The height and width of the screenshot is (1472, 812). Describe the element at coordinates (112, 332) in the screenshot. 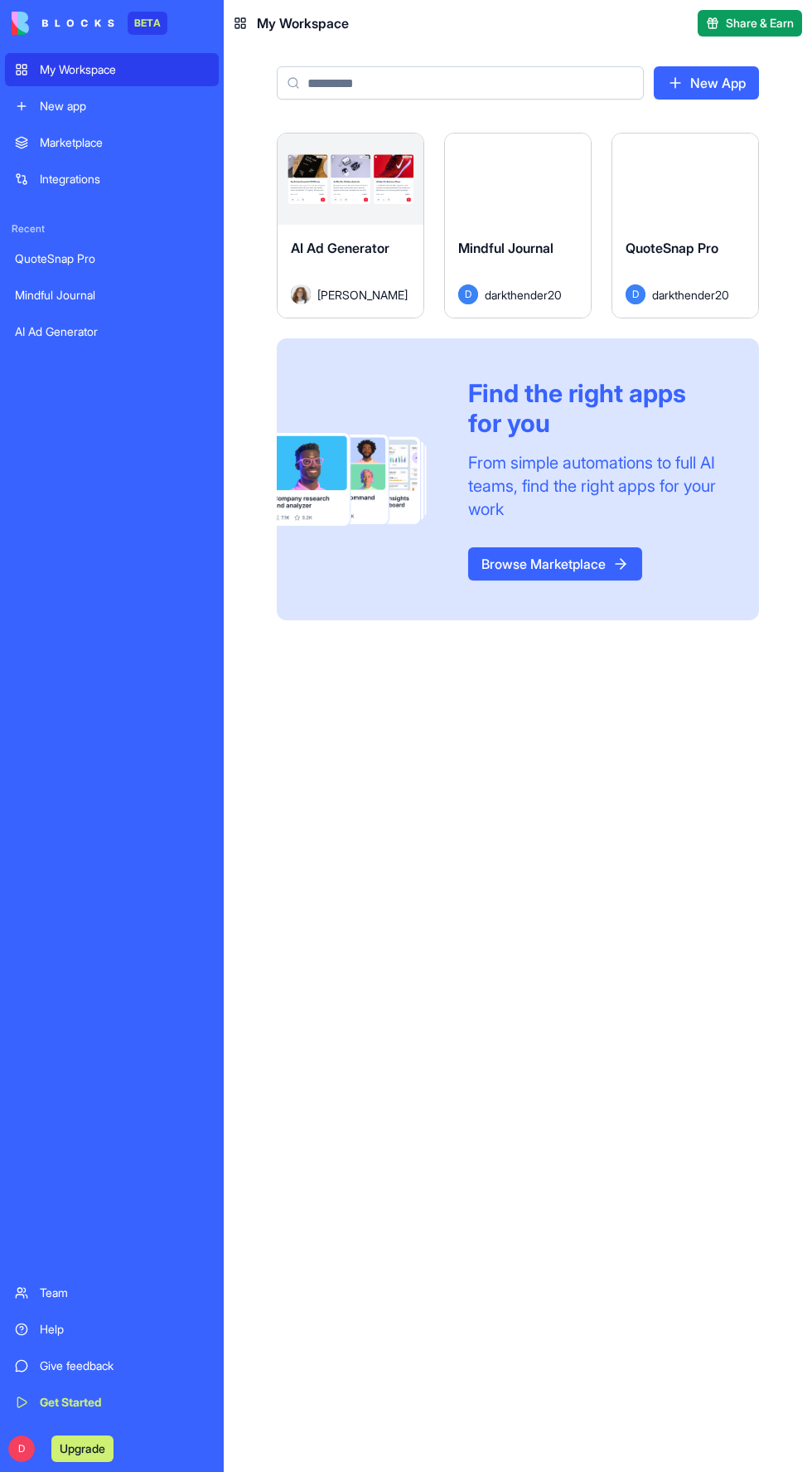

I see `div: AI Ad Generator` at that location.